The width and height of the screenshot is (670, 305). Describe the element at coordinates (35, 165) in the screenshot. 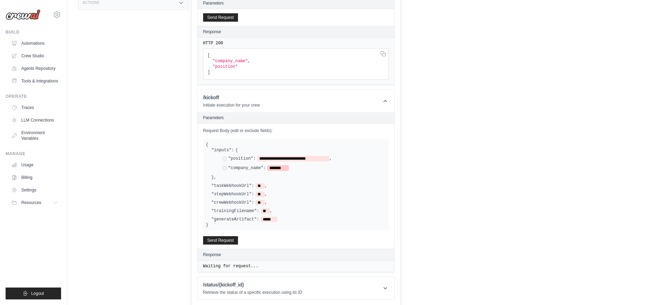

I see `a: Usage` at that location.